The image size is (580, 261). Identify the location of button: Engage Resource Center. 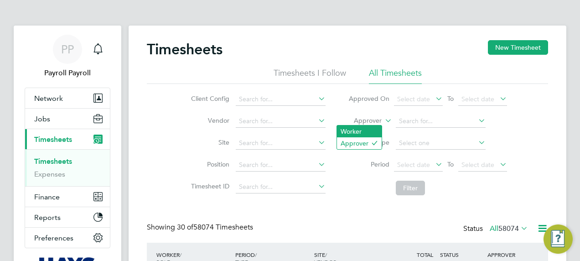
(558, 239).